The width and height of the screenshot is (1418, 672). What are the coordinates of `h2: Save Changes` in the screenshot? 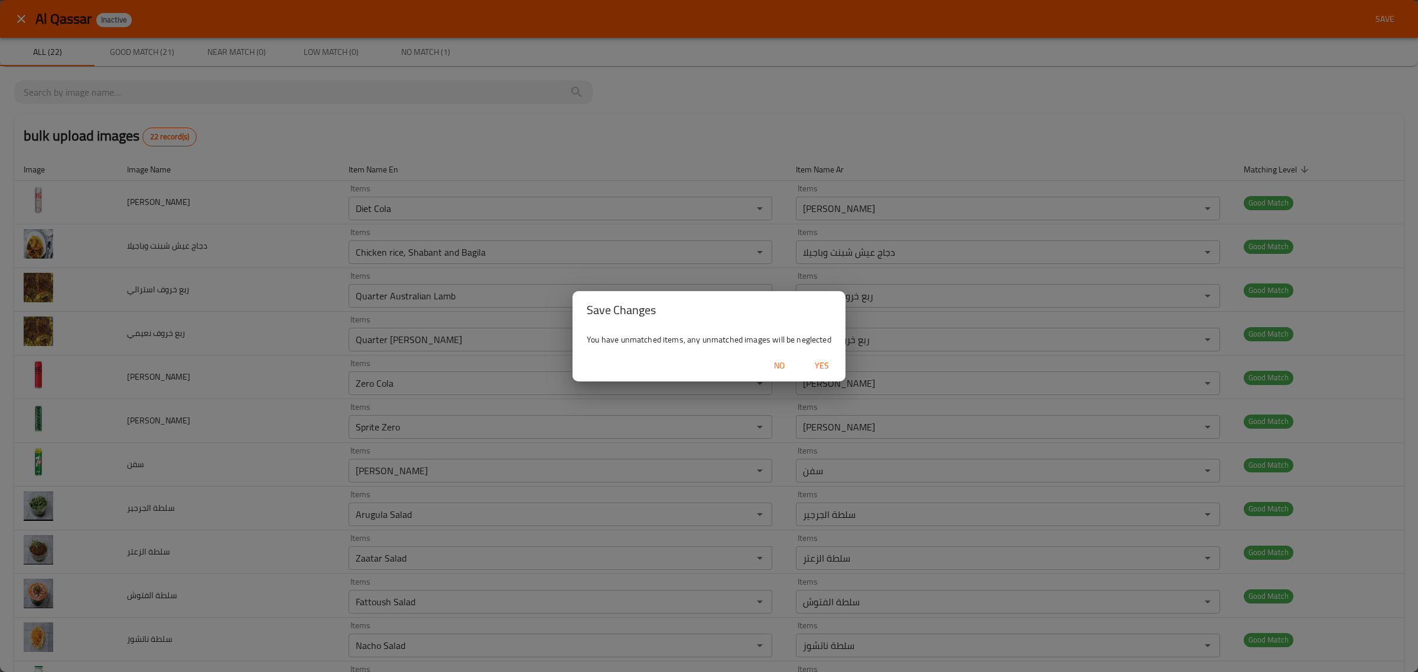 It's located at (709, 310).